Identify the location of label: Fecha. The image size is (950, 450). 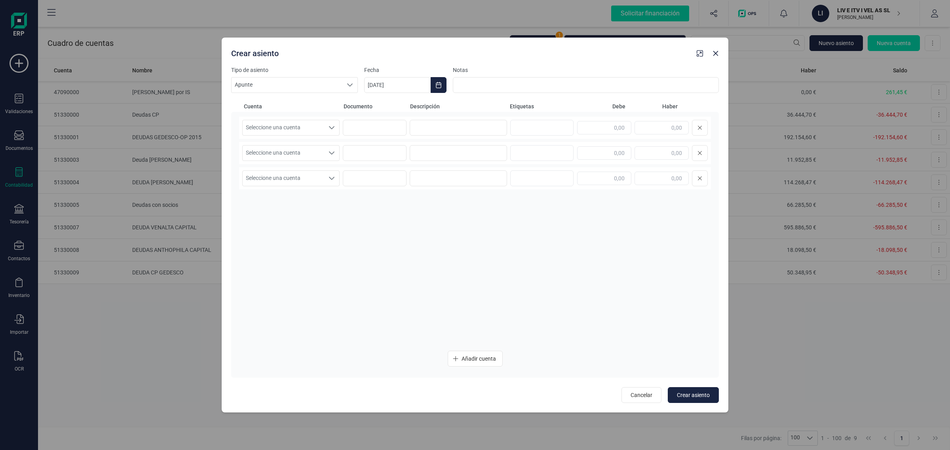
(405, 70).